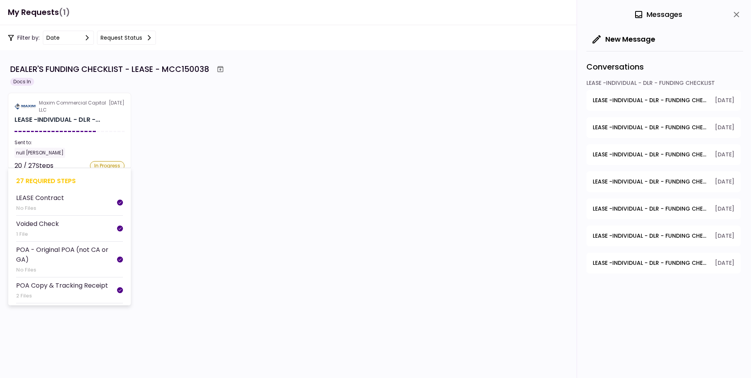  I want to click on button: Archive workflow, so click(220, 69).